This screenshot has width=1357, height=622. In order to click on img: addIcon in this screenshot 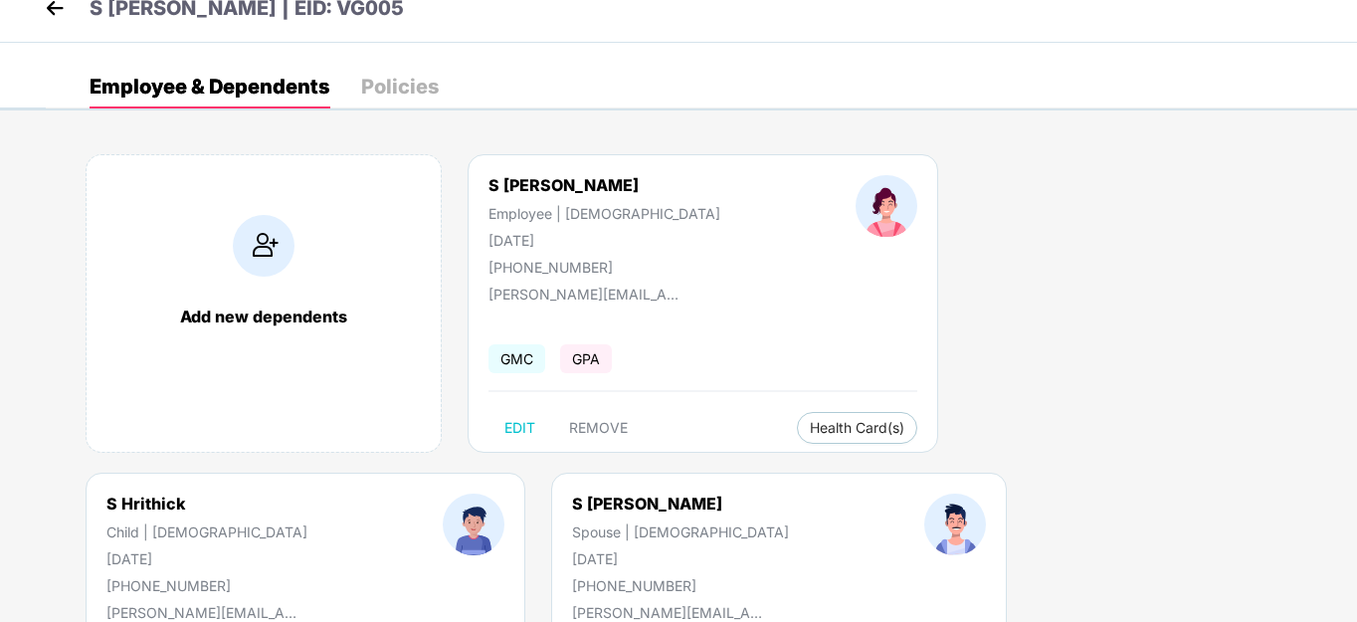, I will do `click(264, 246)`.